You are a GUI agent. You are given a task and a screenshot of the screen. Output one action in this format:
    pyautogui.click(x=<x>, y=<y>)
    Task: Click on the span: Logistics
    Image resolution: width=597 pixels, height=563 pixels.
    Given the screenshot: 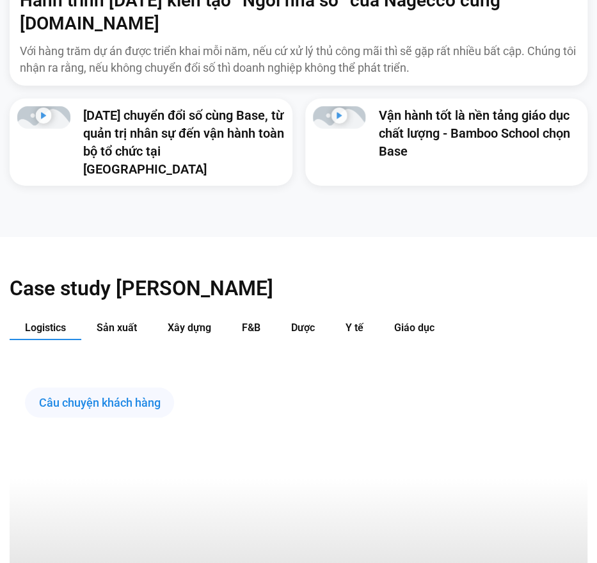 What is the action you would take?
    pyautogui.click(x=45, y=327)
    